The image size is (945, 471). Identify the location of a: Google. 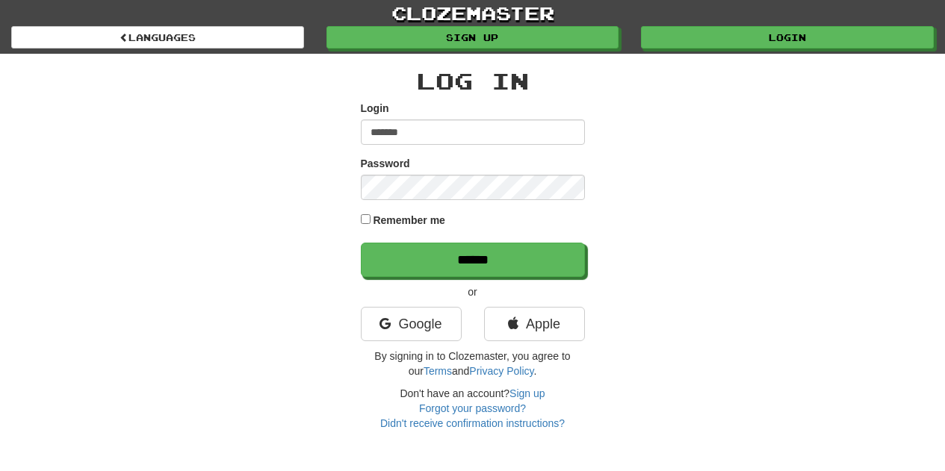
(411, 324).